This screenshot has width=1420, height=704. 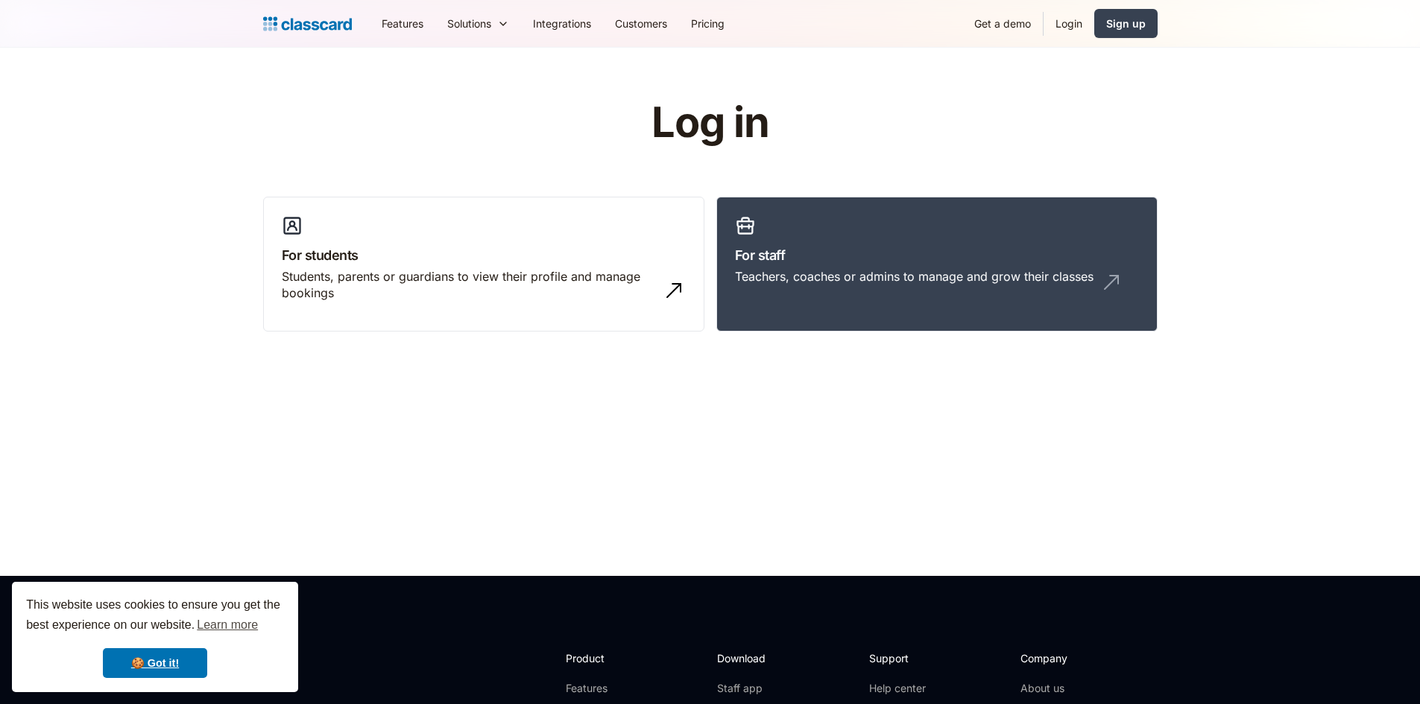 I want to click on div: cookieconsent, so click(x=155, y=637).